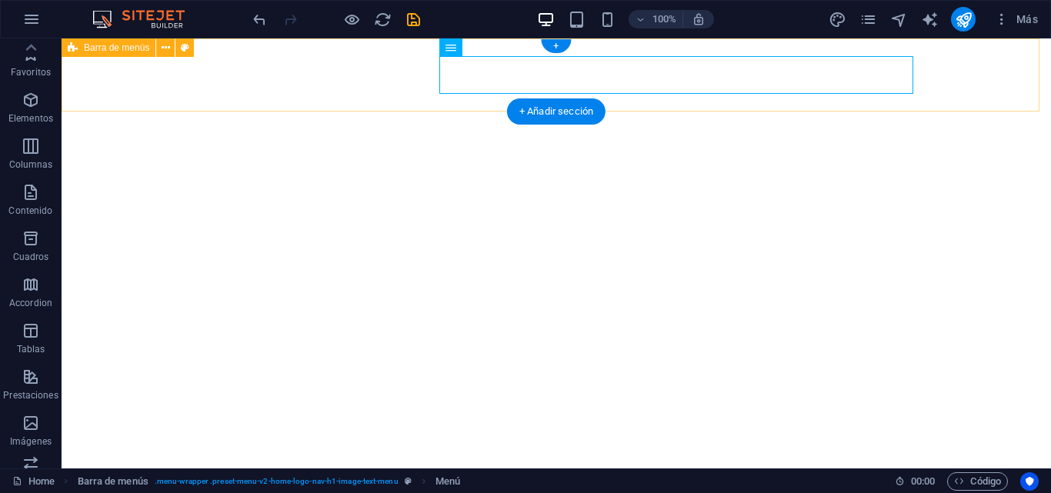 This screenshot has width=1051, height=493. I want to click on button: Haz clic para salir del modo de previsualización y seguir editando, so click(352, 19).